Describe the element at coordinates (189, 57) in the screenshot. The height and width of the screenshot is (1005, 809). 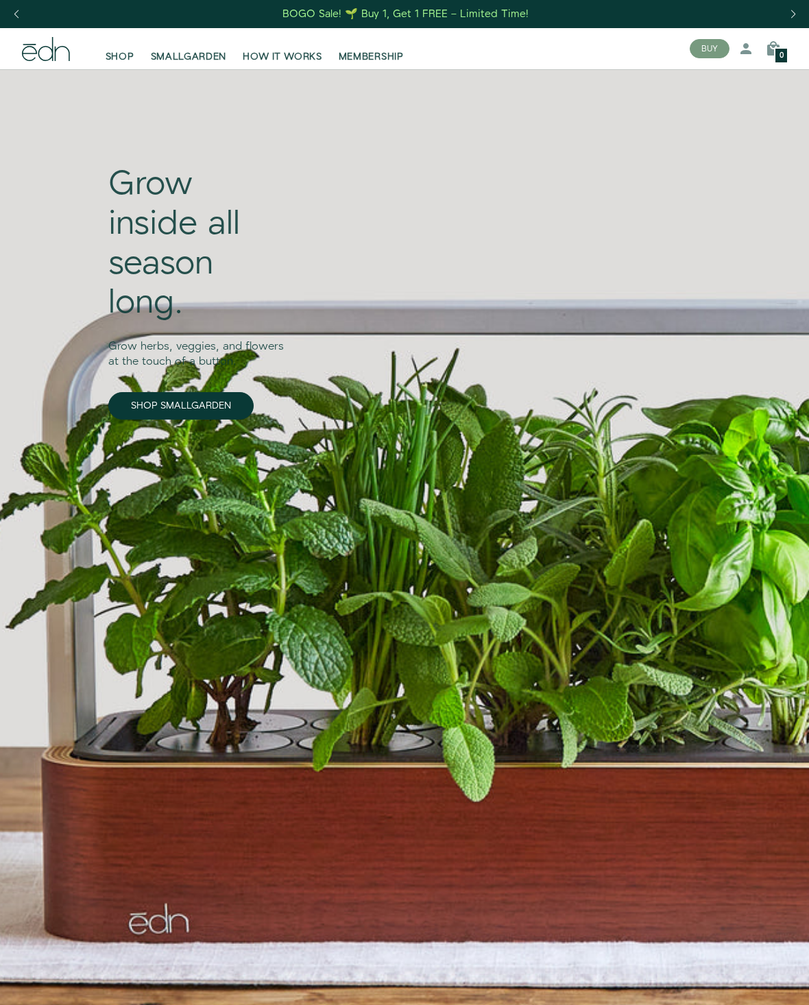
I see `span: SMALLGARDEN` at that location.